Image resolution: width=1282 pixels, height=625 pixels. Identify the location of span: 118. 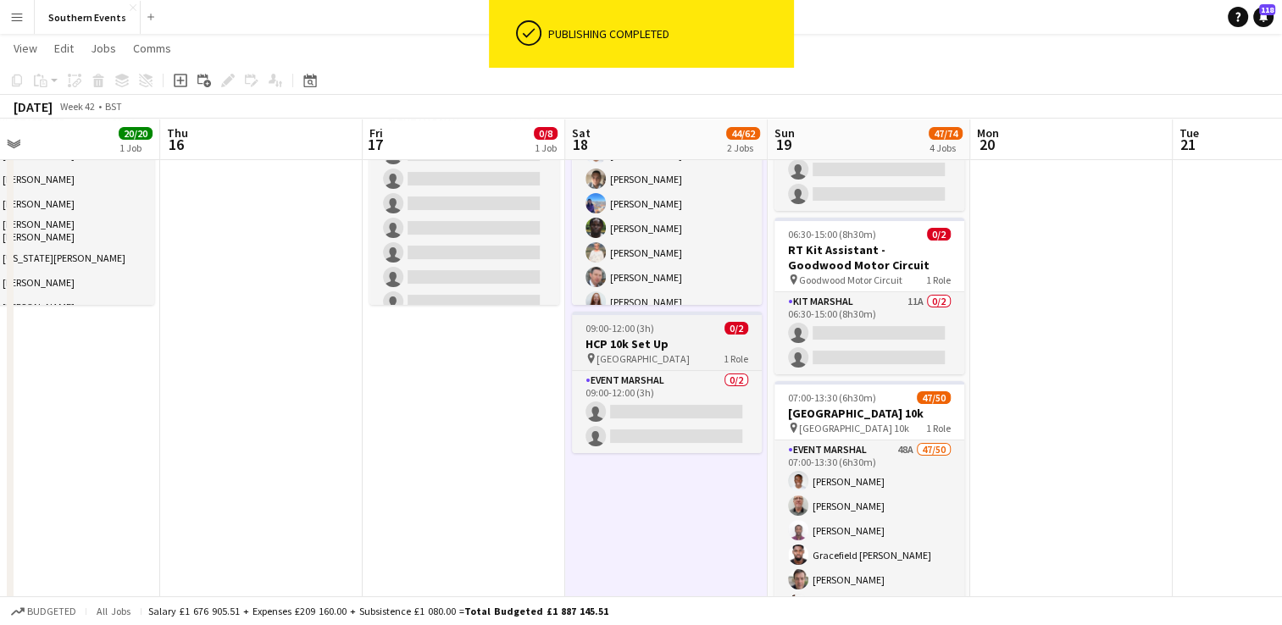
(1267, 9).